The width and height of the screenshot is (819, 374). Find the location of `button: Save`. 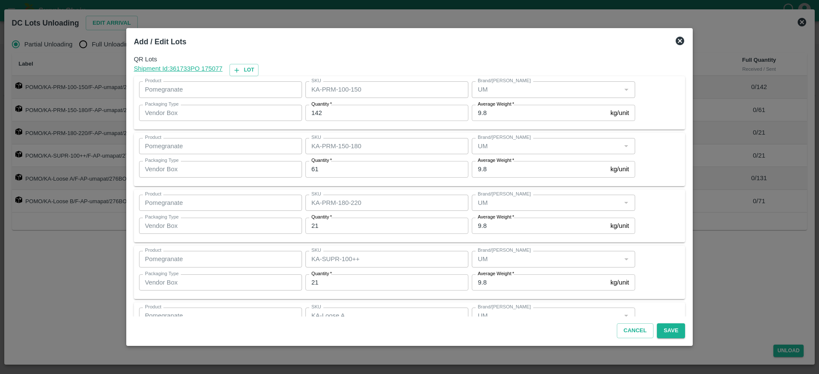

button: Save is located at coordinates (671, 331).